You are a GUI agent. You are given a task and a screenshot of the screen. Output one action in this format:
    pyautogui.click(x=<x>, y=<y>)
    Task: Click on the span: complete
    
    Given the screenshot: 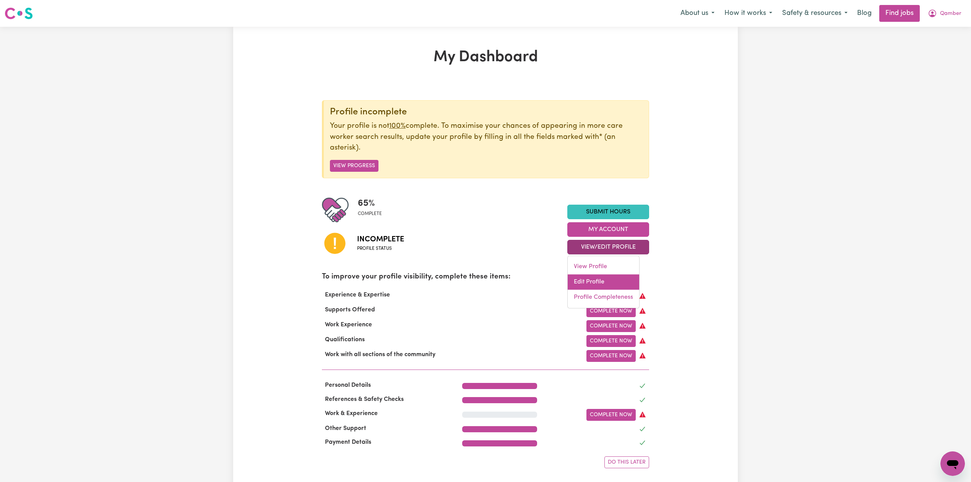 What is the action you would take?
    pyautogui.click(x=370, y=214)
    